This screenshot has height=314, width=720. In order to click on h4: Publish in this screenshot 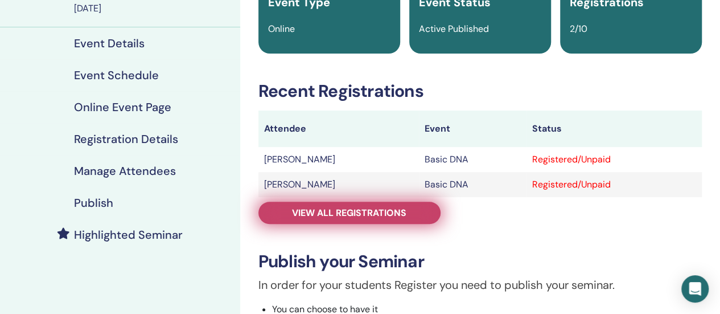, I will do `click(93, 203)`.